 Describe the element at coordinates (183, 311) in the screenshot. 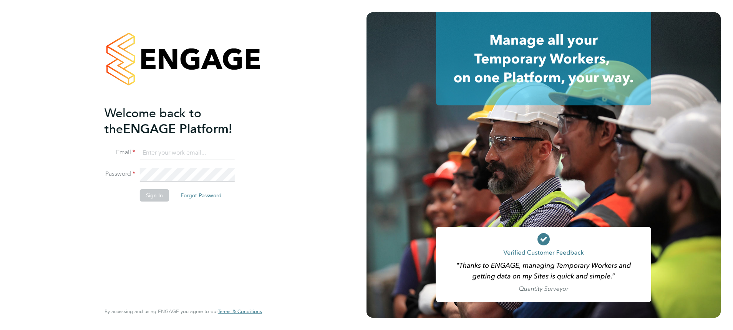

I see `span: By accessing and using ENGAGE you agree to our` at that location.